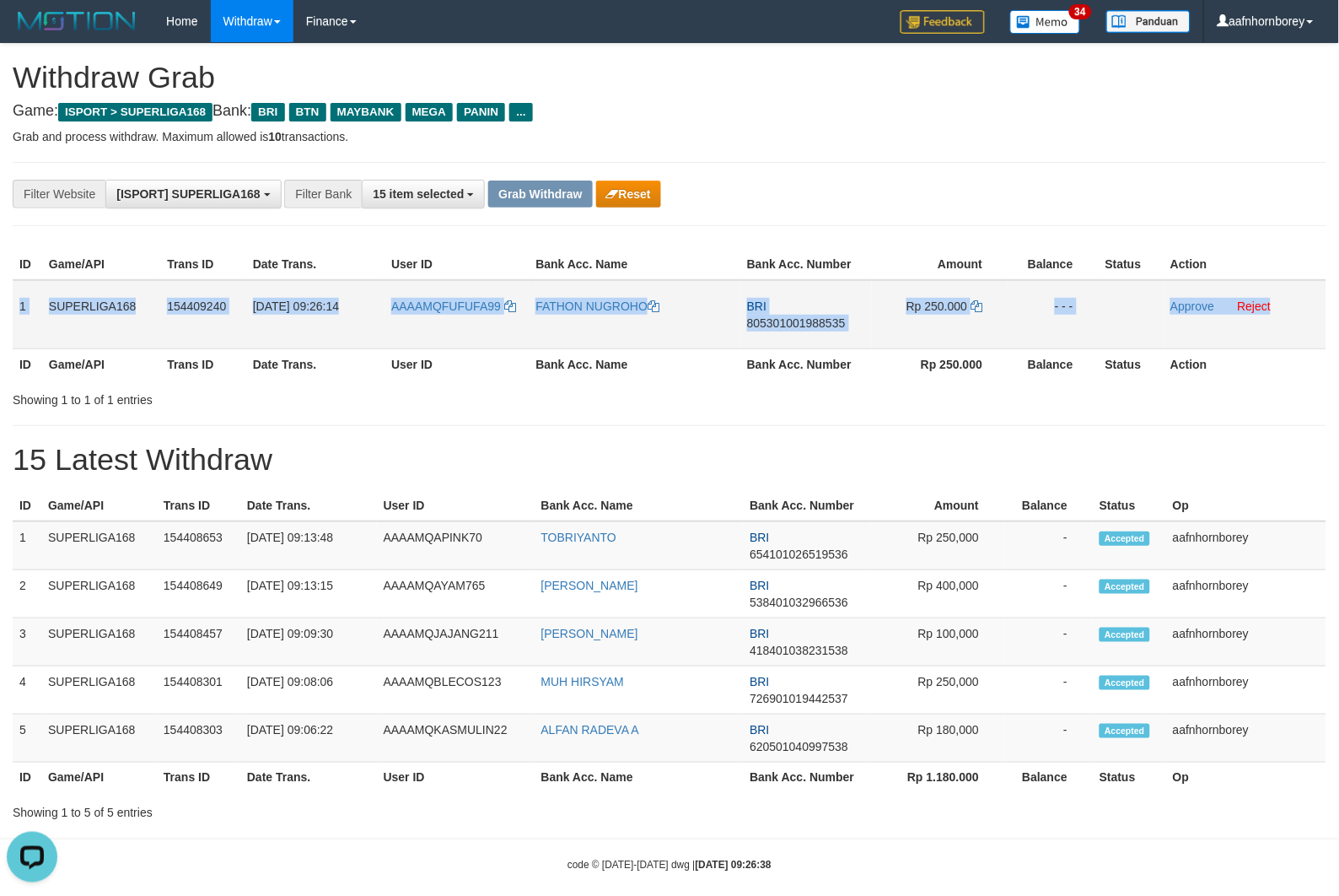 The image size is (1339, 896). I want to click on span: Copy 418401038231538 to clipboard, so click(798, 650).